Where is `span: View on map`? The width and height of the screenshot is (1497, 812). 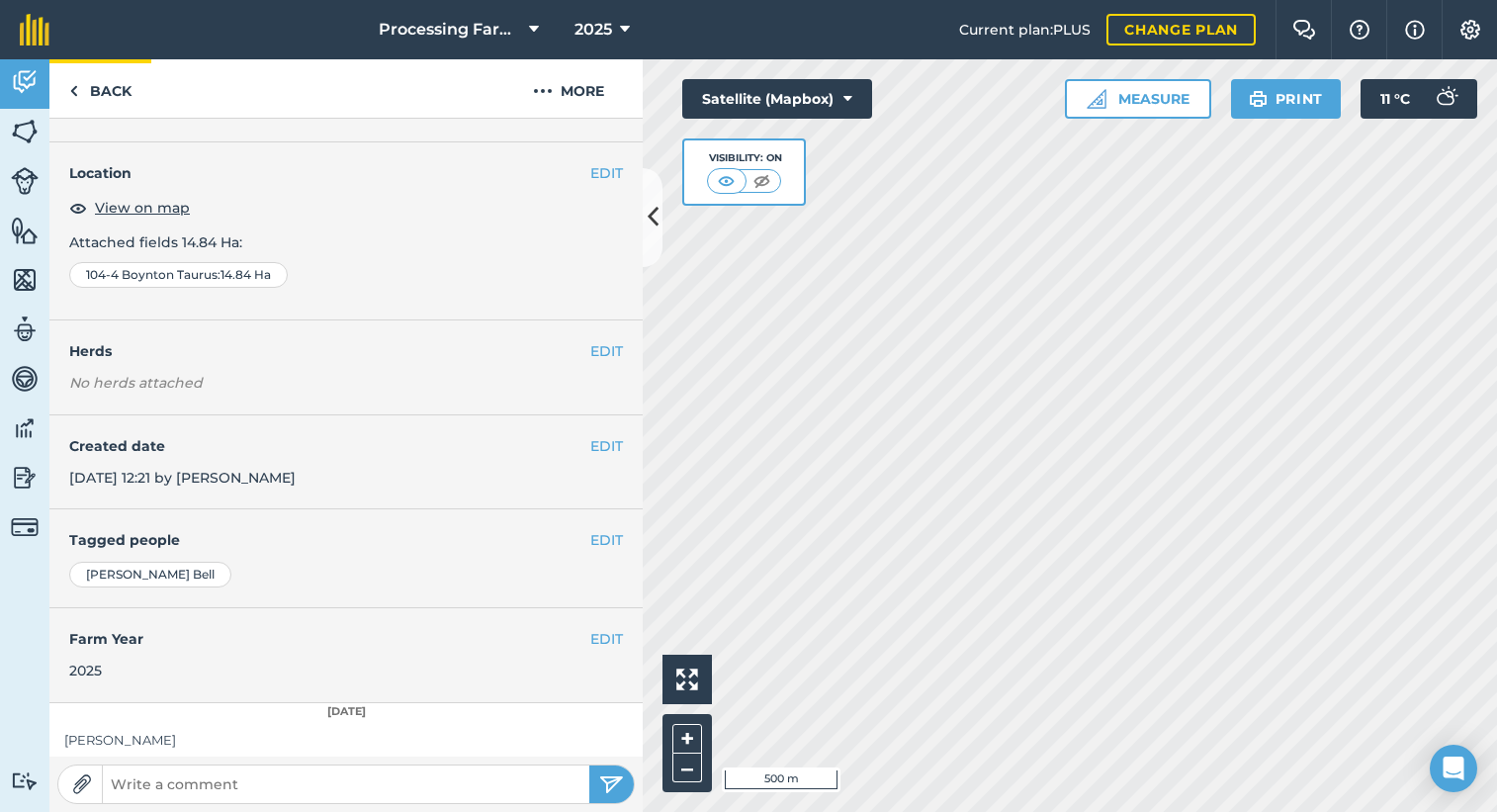 span: View on map is located at coordinates (142, 208).